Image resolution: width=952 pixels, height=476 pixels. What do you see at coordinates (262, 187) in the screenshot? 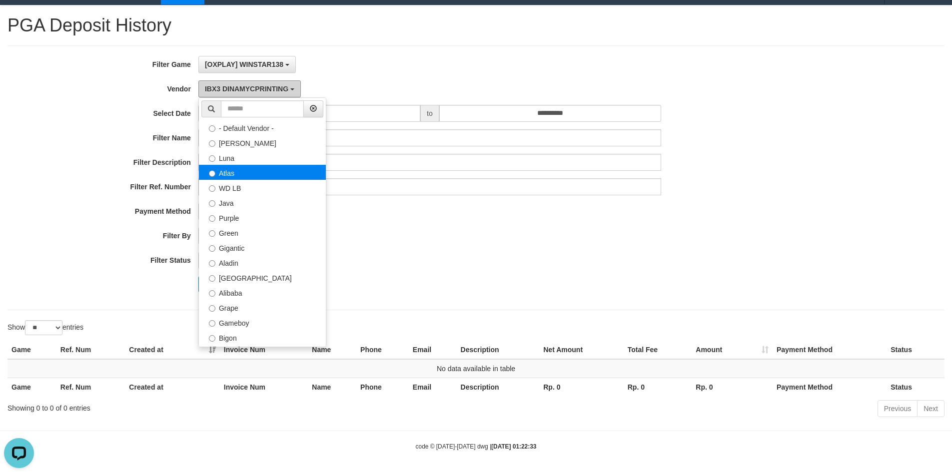
I see `label: WD LB` at bounding box center [262, 187].